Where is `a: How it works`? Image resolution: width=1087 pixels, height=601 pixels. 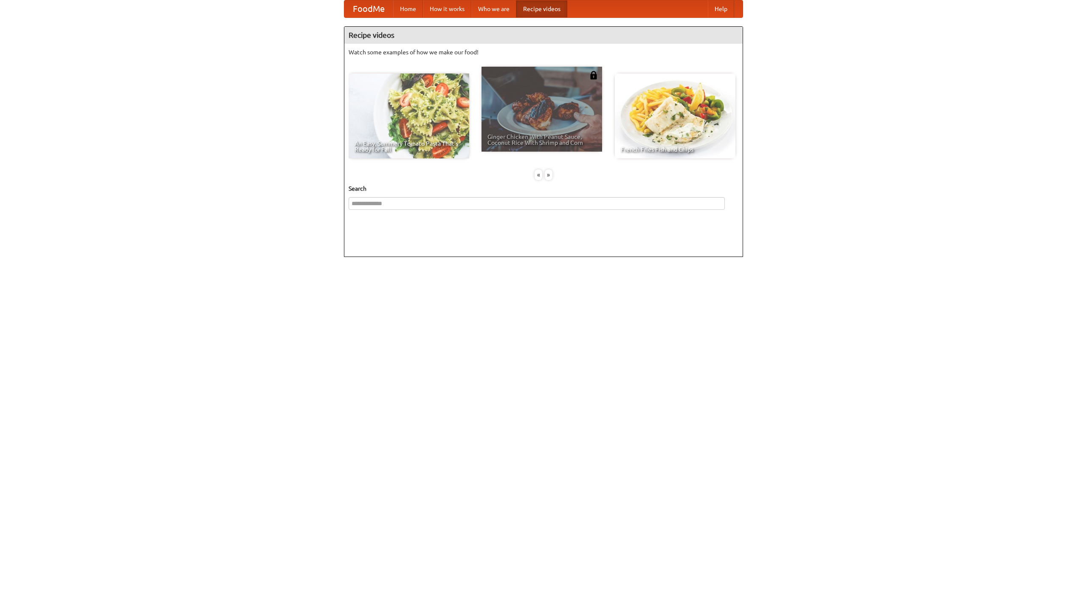
a: How it works is located at coordinates (447, 9).